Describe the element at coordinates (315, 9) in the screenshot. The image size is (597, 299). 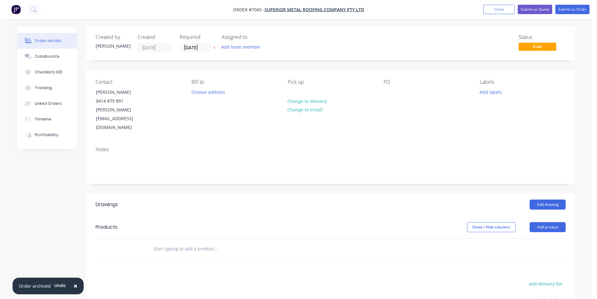
I see `span: Superior Metal Roofing Company Pty Ltd` at that location.